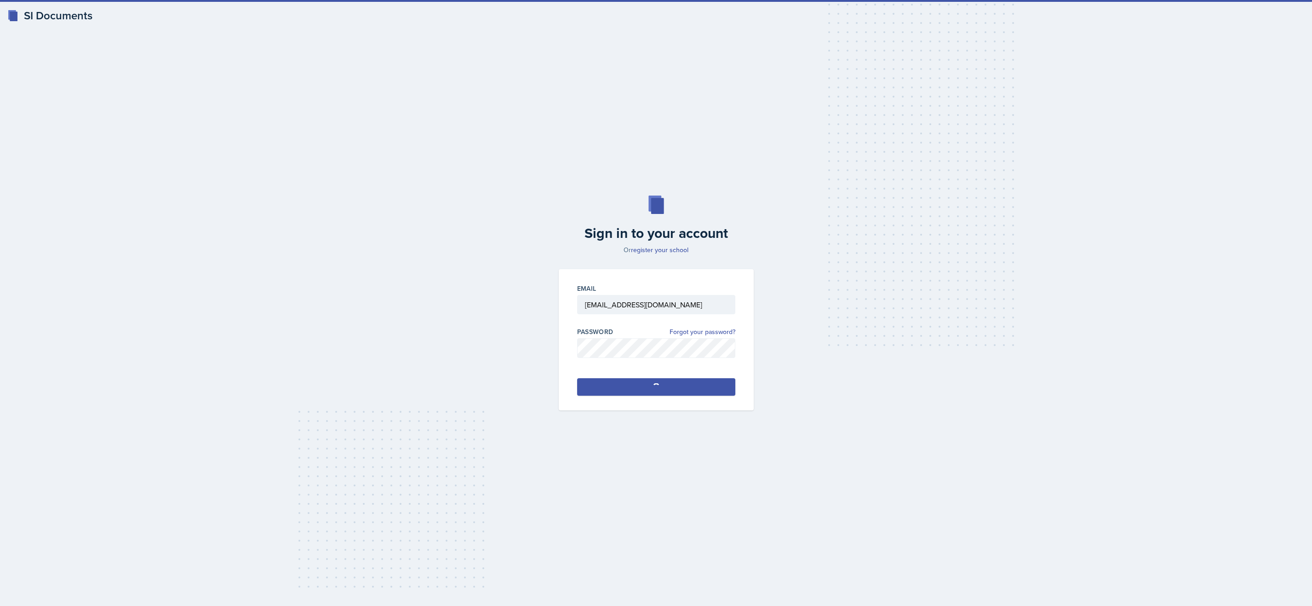 Image resolution: width=1312 pixels, height=606 pixels. I want to click on a: Forgot your password?, so click(702, 332).